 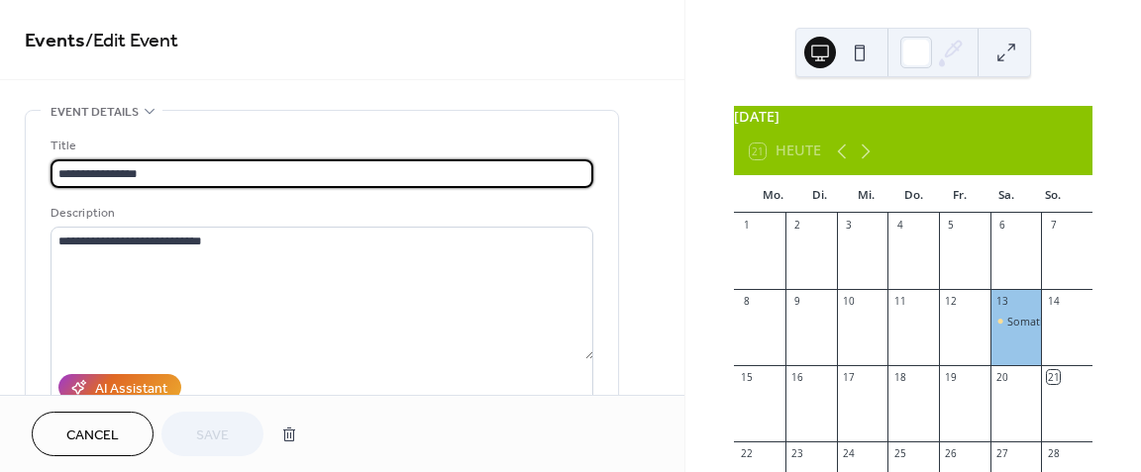 What do you see at coordinates (131, 389) in the screenshot?
I see `div: AI Assistant` at bounding box center [131, 389].